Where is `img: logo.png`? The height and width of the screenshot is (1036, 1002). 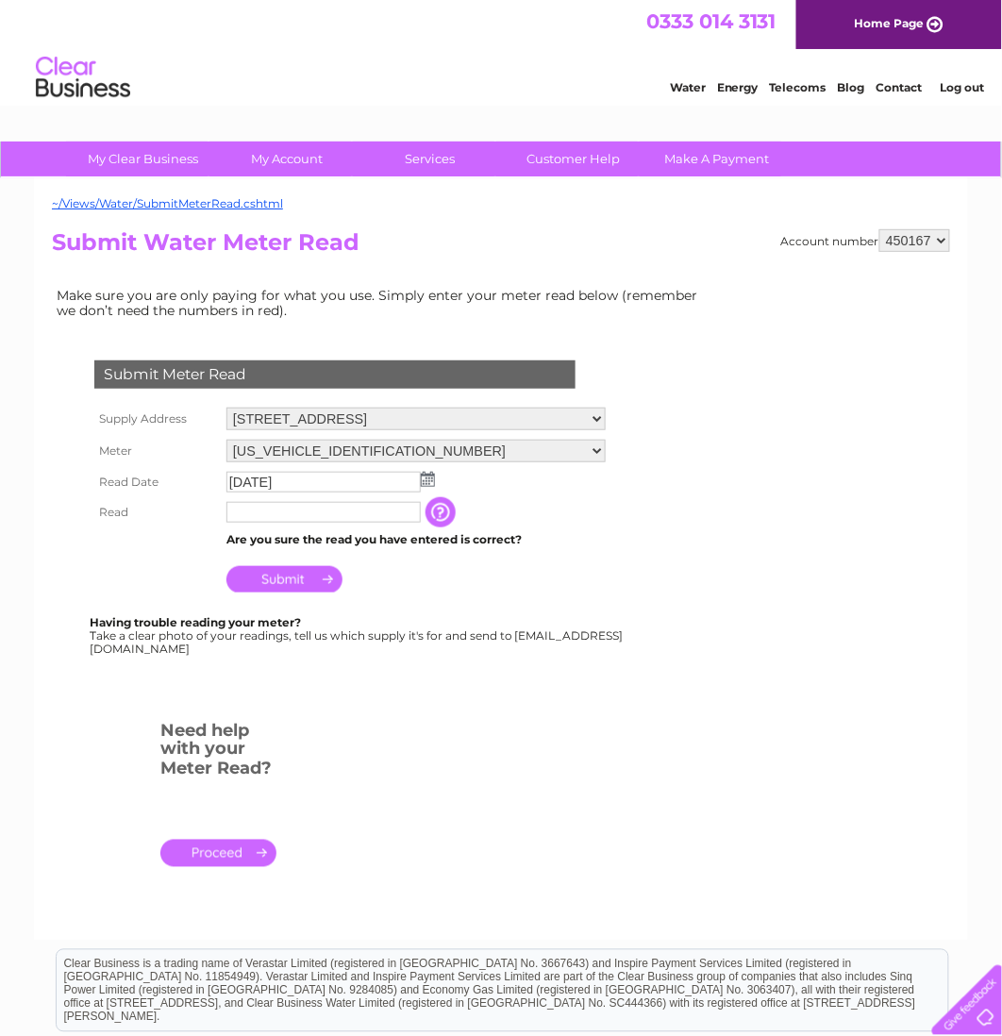 img: logo.png is located at coordinates (83, 77).